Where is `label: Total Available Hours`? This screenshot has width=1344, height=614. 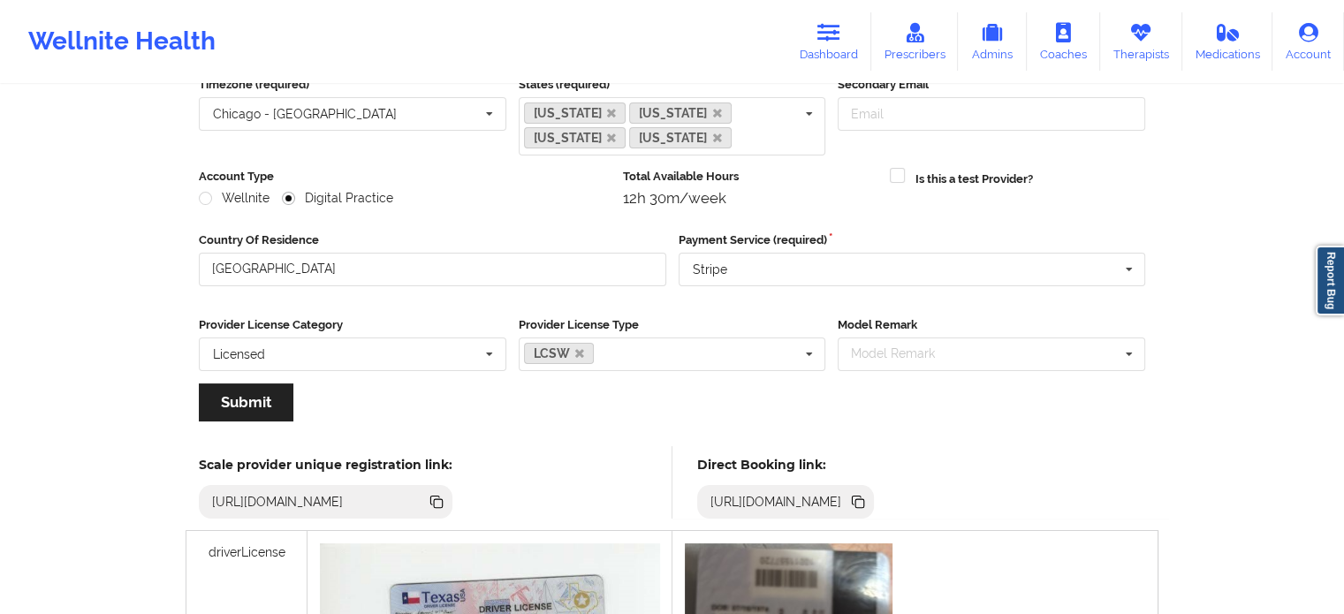
label: Total Available Hours is located at coordinates (750, 177).